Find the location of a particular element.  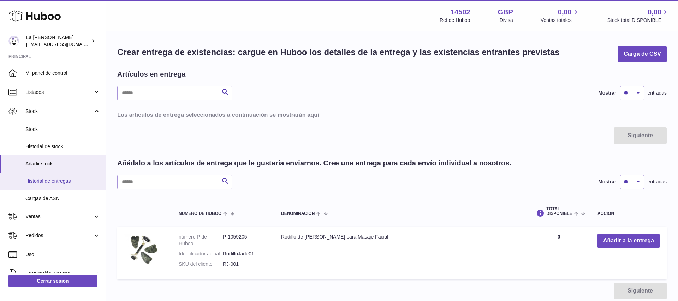

strong: GBP is located at coordinates (505, 12).